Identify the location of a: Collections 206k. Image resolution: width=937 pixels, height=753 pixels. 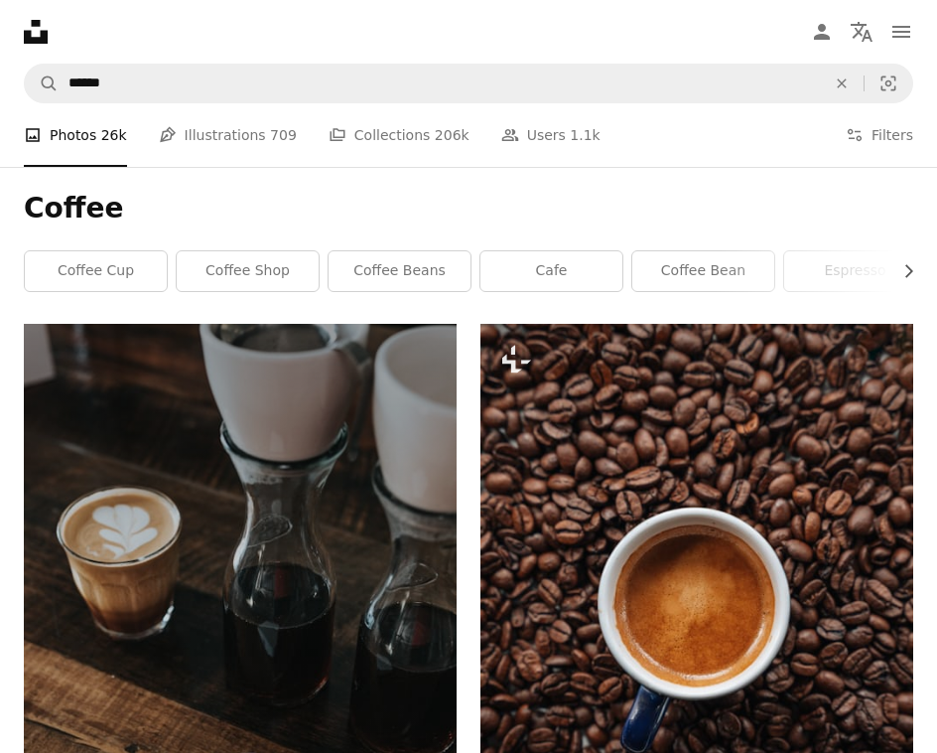
(399, 135).